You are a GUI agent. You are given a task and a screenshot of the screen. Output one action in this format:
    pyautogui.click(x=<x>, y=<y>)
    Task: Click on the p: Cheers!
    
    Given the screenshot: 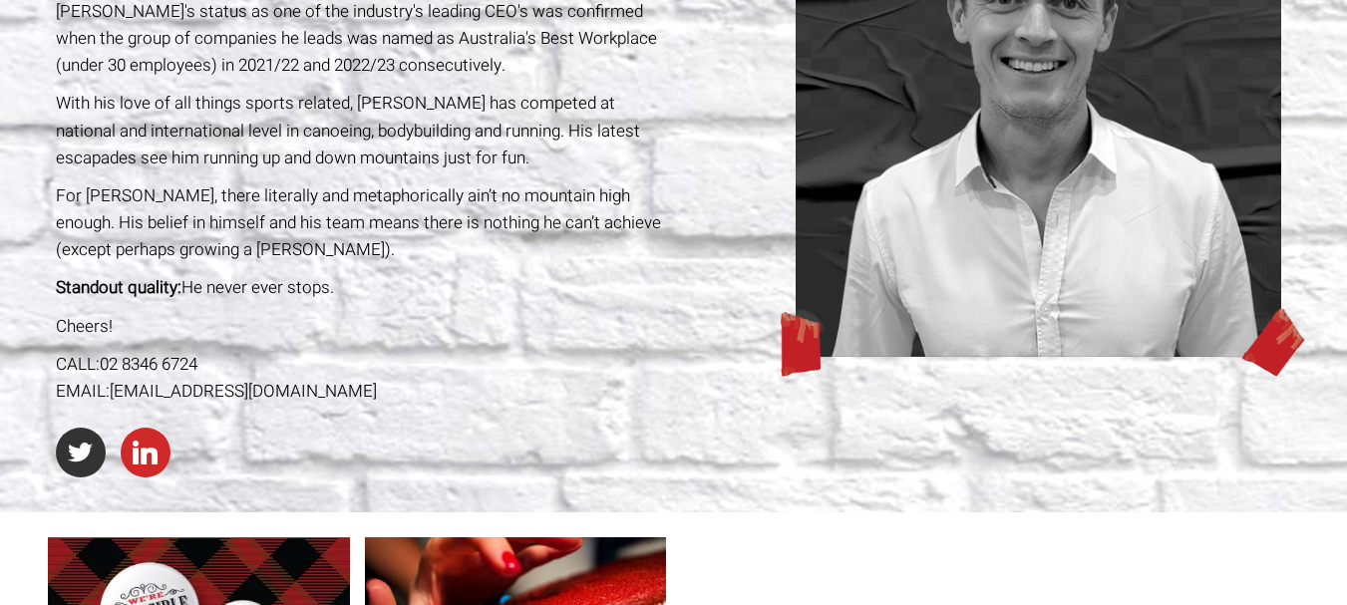 What is the action you would take?
    pyautogui.click(x=361, y=326)
    